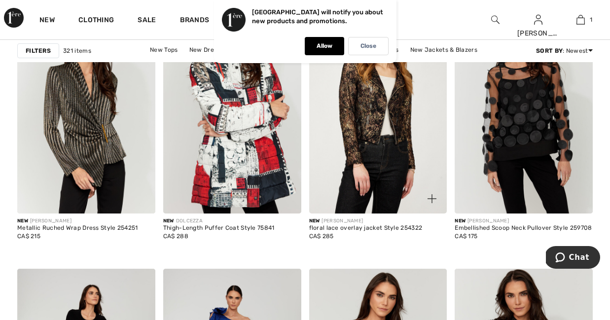 The height and width of the screenshot is (320, 610). I want to click on img: Metallic Ruched Wrap Dress Style 254251. Gold/Black, so click(86, 110).